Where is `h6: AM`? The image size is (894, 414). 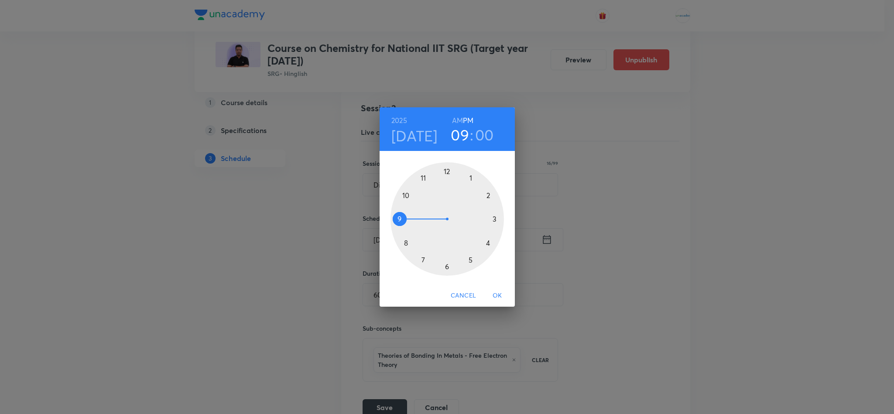
h6: AM is located at coordinates (457, 120).